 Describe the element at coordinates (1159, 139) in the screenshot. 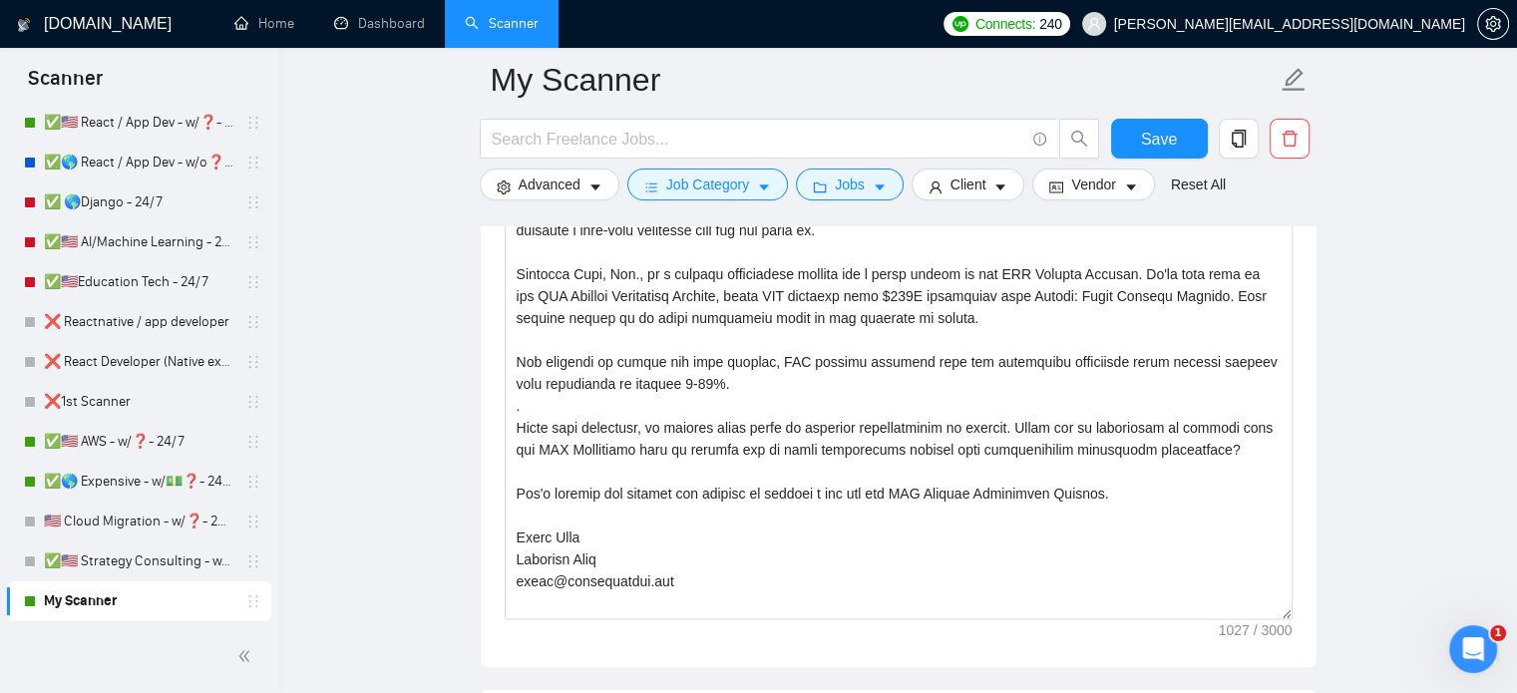

I see `span: Save` at that location.